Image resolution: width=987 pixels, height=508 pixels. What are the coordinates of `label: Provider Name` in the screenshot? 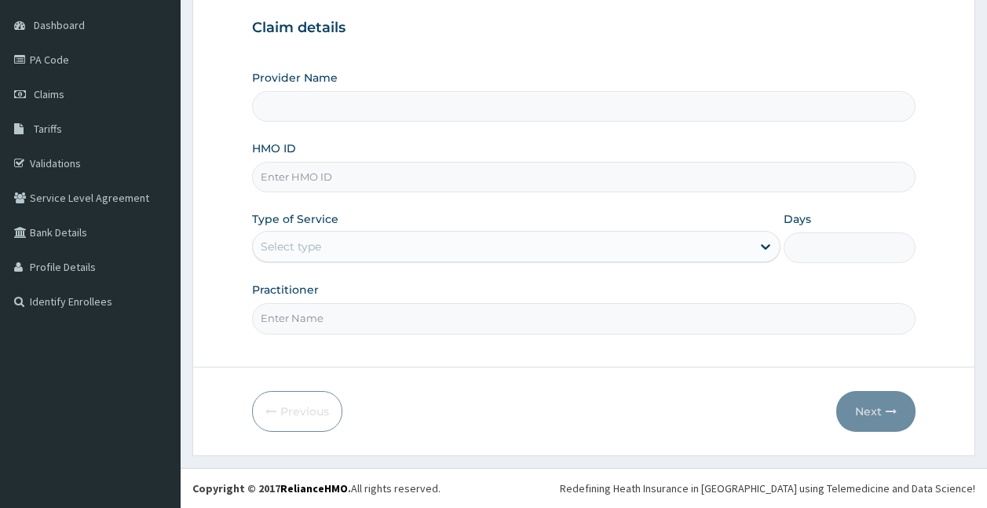 It's located at (294, 78).